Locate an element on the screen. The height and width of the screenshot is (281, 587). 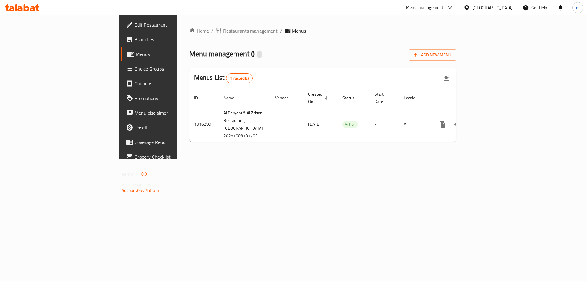
div: Active is located at coordinates (350, 124).